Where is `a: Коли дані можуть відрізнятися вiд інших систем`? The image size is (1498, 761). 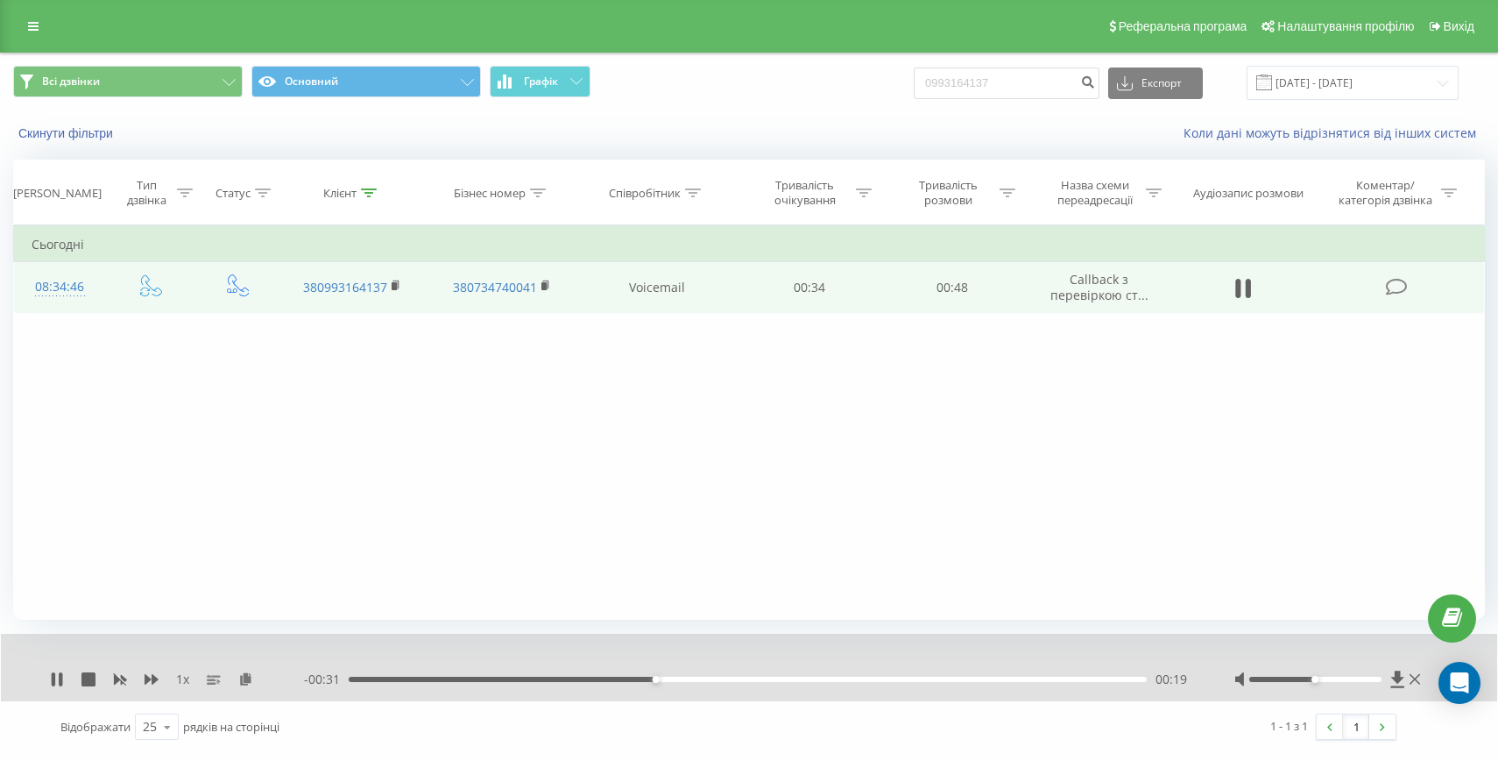 a: Коли дані можуть відрізнятися вiд інших систем is located at coordinates (1335, 132).